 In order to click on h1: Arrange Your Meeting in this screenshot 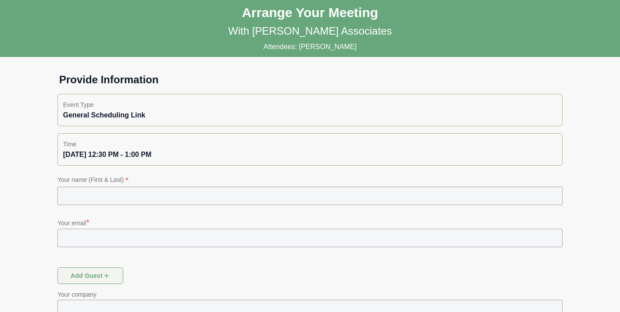, I will do `click(310, 13)`.